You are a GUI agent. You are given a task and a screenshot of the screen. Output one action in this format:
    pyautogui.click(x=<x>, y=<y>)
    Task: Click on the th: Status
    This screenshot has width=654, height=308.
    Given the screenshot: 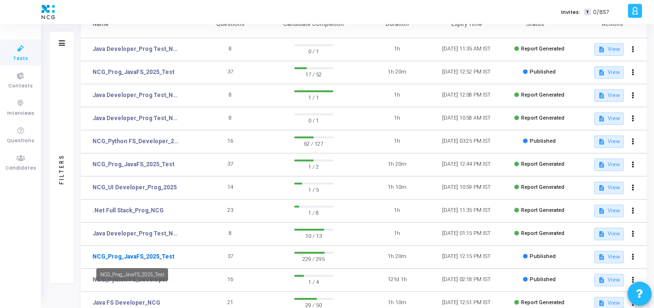 What is the action you would take?
    pyautogui.click(x=539, y=25)
    